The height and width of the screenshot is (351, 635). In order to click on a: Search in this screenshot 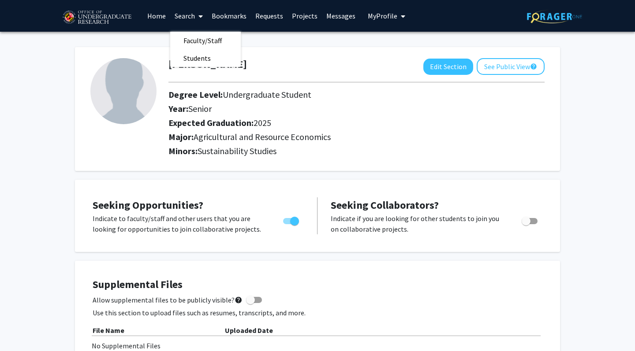, I will do `click(189, 16)`.